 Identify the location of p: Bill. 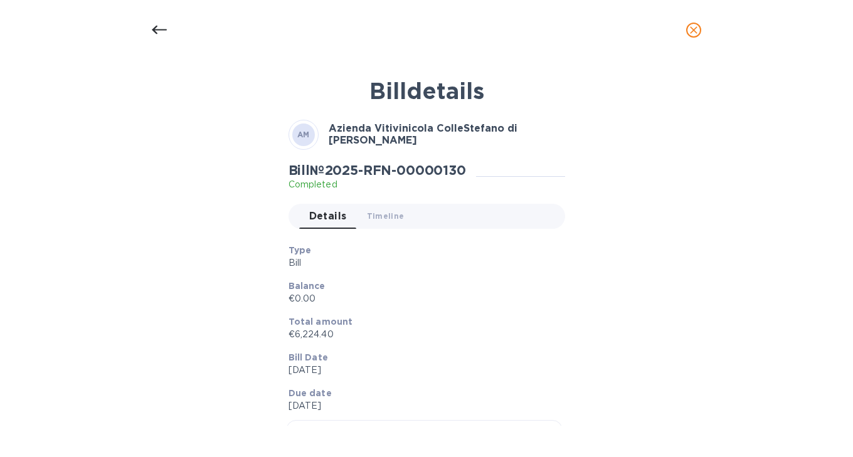
(421, 263).